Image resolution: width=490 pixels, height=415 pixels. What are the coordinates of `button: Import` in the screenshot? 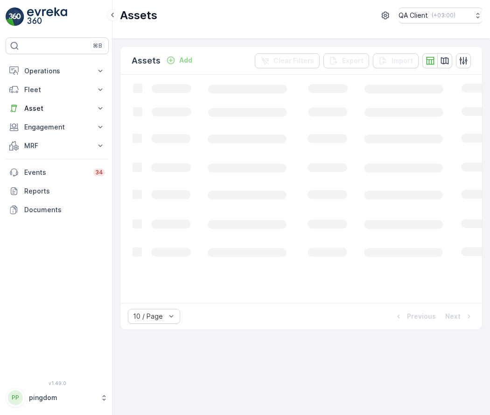 It's located at (396, 61).